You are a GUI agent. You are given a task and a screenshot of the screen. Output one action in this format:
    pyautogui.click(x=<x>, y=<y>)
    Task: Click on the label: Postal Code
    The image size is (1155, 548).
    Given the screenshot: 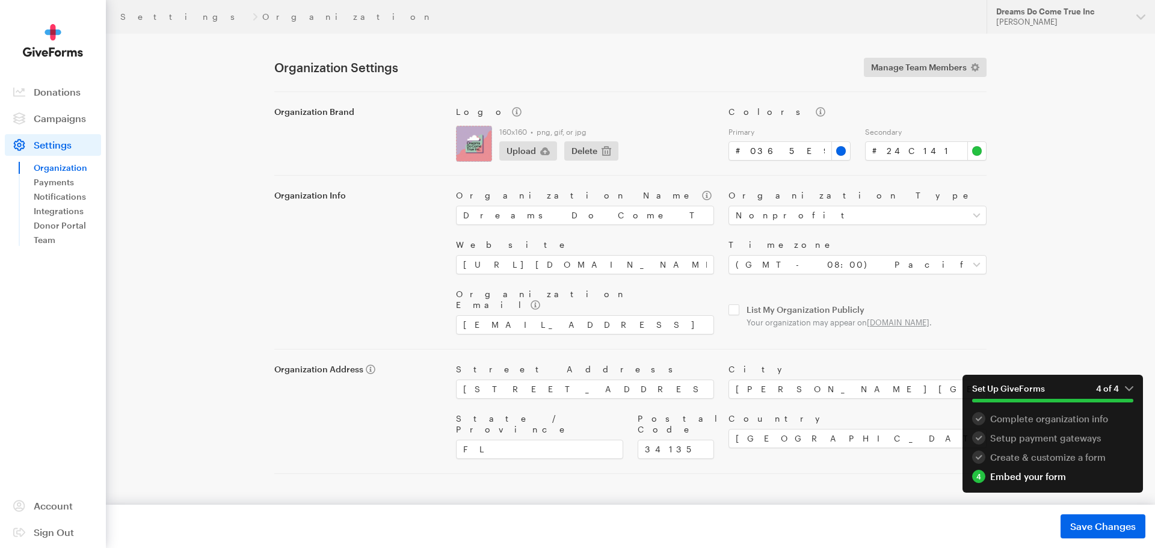 What is the action you would take?
    pyautogui.click(x=676, y=424)
    